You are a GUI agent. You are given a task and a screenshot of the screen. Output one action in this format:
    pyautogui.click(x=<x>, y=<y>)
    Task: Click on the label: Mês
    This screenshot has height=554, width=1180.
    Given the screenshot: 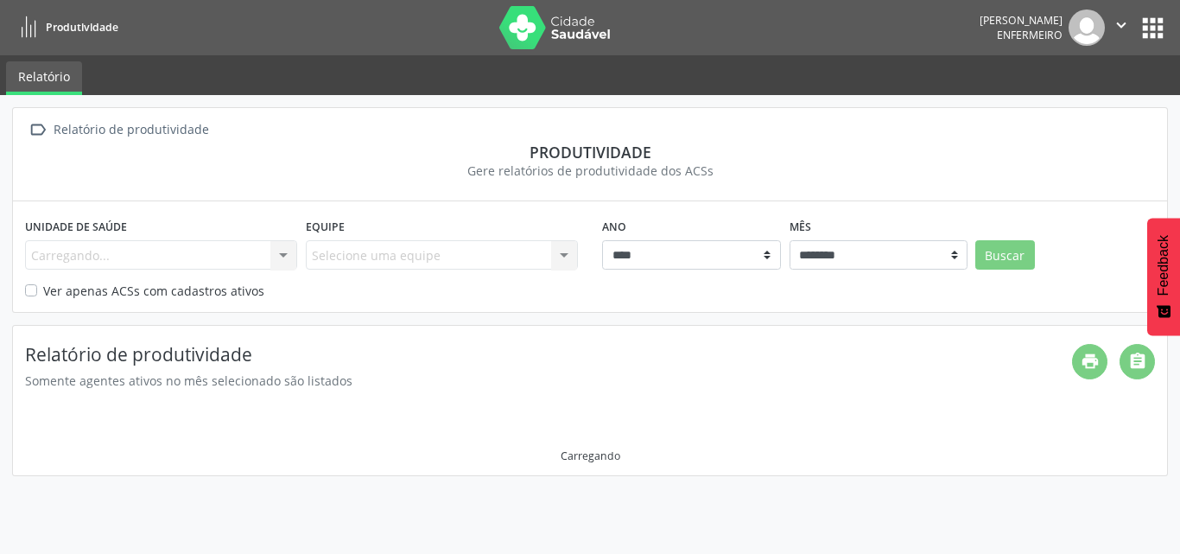 What is the action you would take?
    pyautogui.click(x=800, y=226)
    